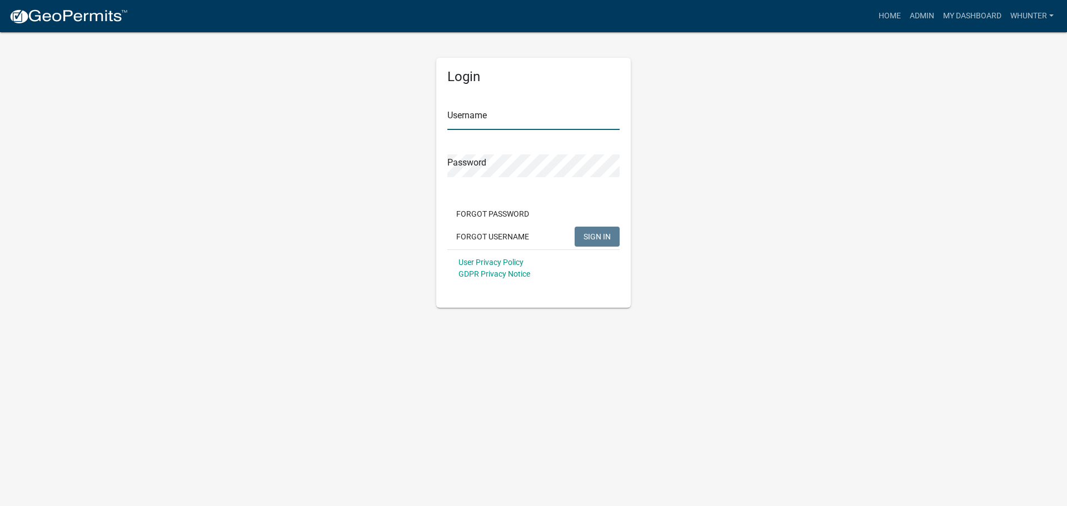 The height and width of the screenshot is (506, 1067). What do you see at coordinates (922, 16) in the screenshot?
I see `a: Admin` at bounding box center [922, 16].